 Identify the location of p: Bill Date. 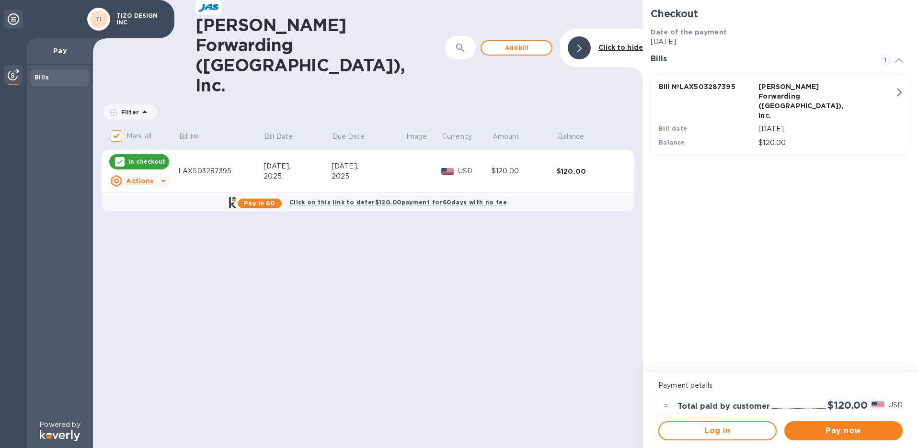
(278, 136).